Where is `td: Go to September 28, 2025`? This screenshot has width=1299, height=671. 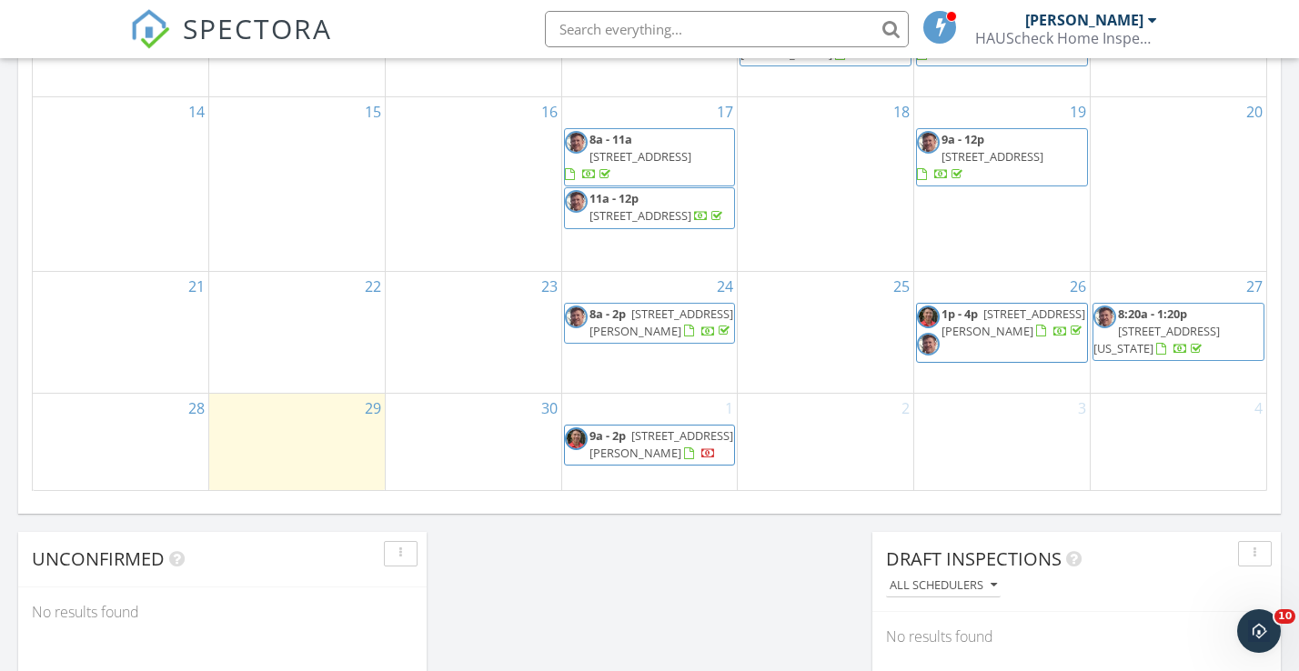
td: Go to September 28, 2025 is located at coordinates (121, 441).